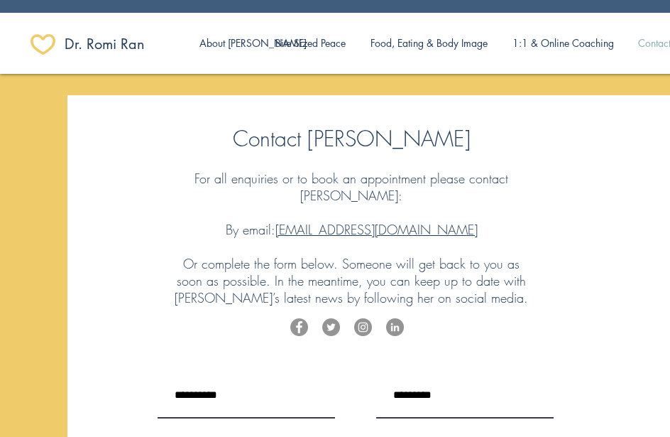 This screenshot has height=437, width=670. I want to click on a: Food, Eating & Body Image, so click(429, 43).